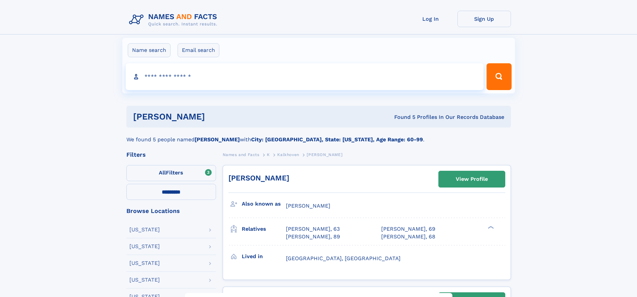 Image resolution: width=637 pixels, height=297 pixels. What do you see at coordinates (268, 154) in the screenshot?
I see `span: K` at bounding box center [268, 154].